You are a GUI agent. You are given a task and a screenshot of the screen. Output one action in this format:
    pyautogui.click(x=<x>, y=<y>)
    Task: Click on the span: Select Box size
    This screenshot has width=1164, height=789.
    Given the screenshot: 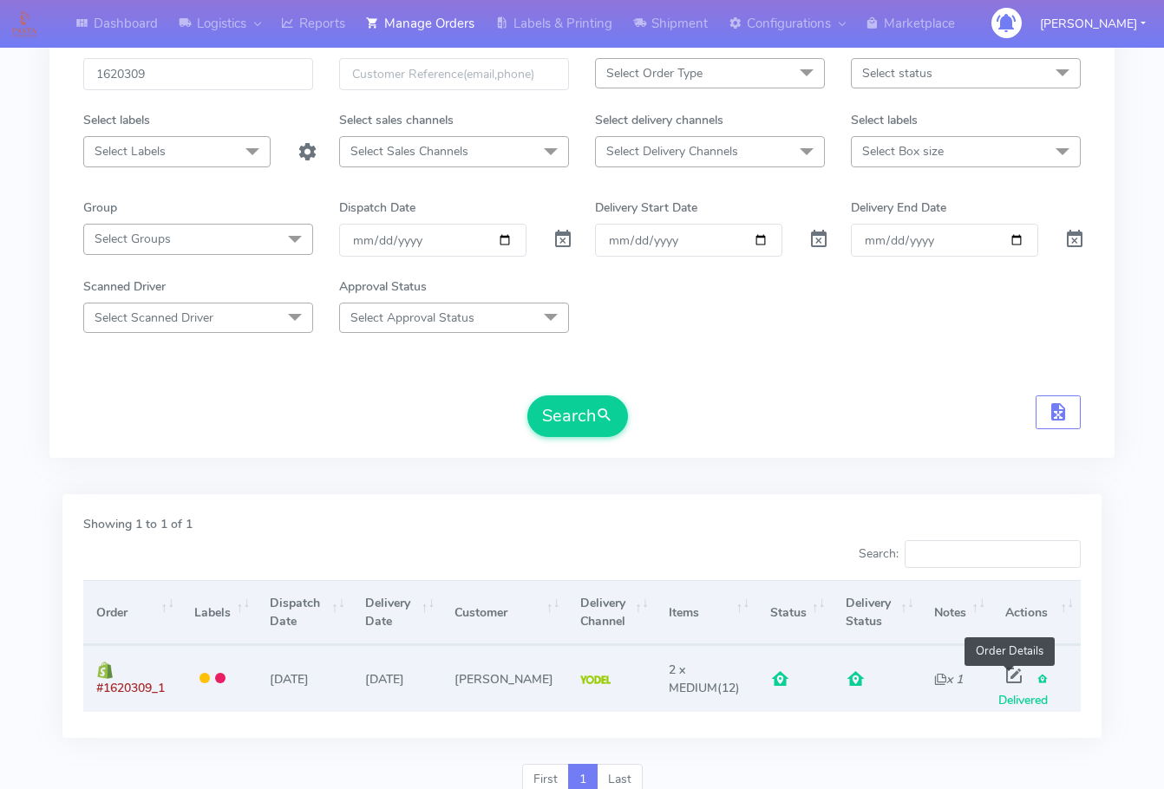 What is the action you would take?
    pyautogui.click(x=903, y=151)
    